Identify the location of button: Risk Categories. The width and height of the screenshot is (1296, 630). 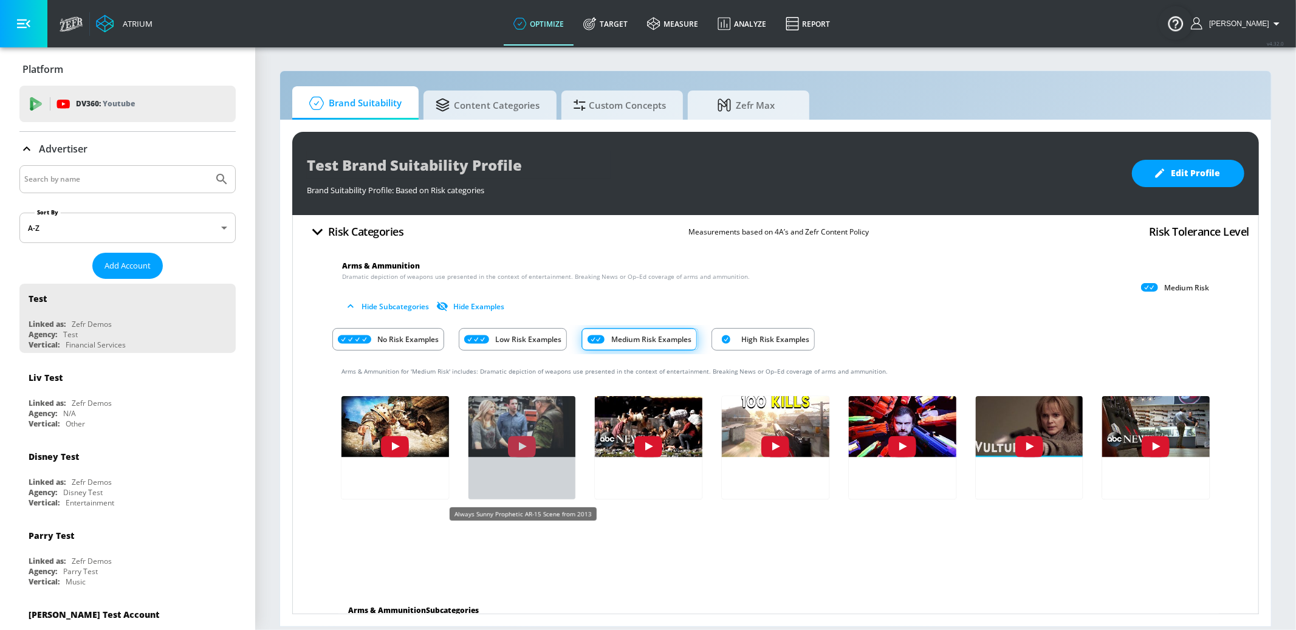
(355, 231).